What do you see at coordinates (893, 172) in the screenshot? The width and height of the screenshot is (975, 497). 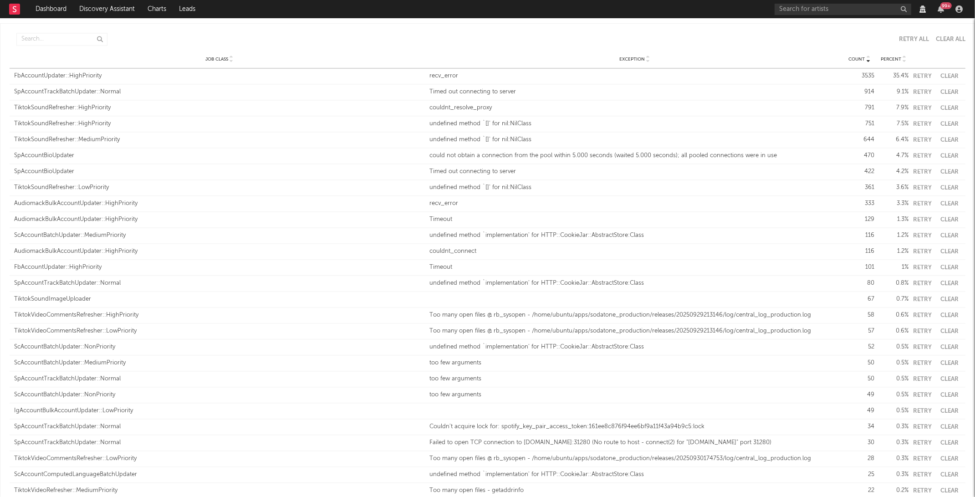 I see `div: 4.2 %` at bounding box center [893, 172].